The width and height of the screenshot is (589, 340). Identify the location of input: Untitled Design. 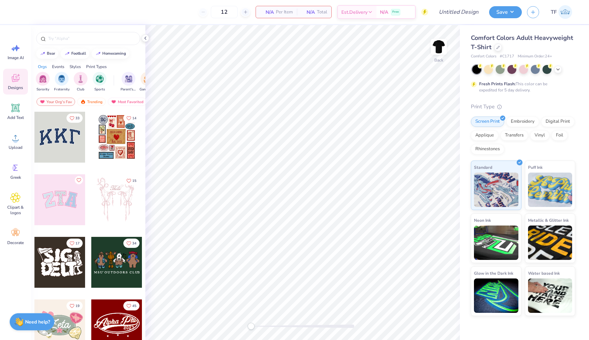
(458, 12).